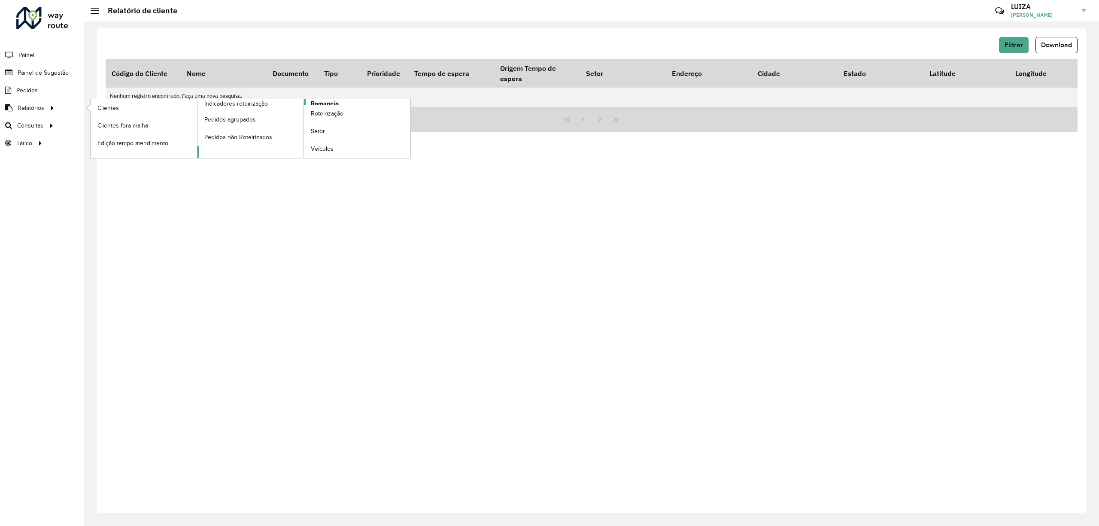  I want to click on th: Origem Tempo de espera, so click(537, 73).